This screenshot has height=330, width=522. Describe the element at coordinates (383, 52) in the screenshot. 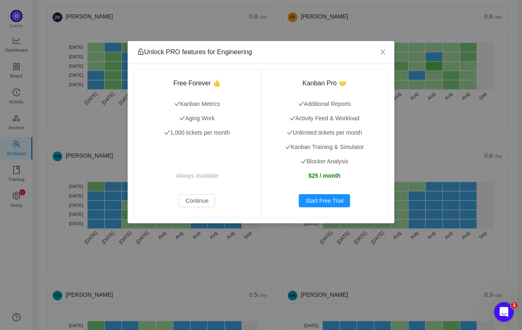

I see `i: icon: close` at that location.